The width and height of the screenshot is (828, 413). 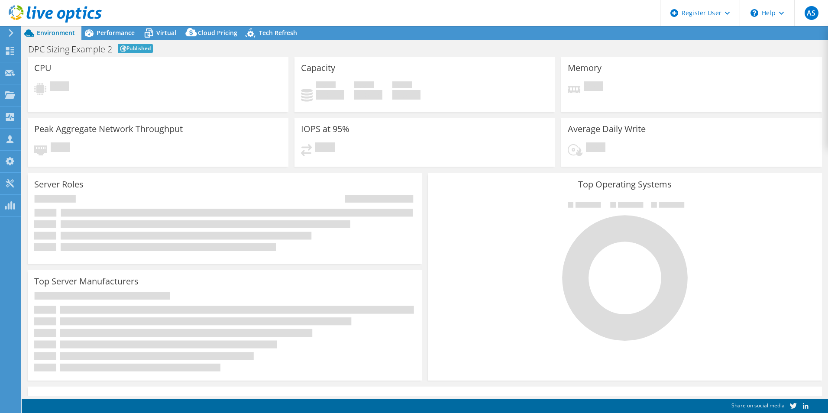 I want to click on h1: DPC Sizing Example 2, so click(x=70, y=49).